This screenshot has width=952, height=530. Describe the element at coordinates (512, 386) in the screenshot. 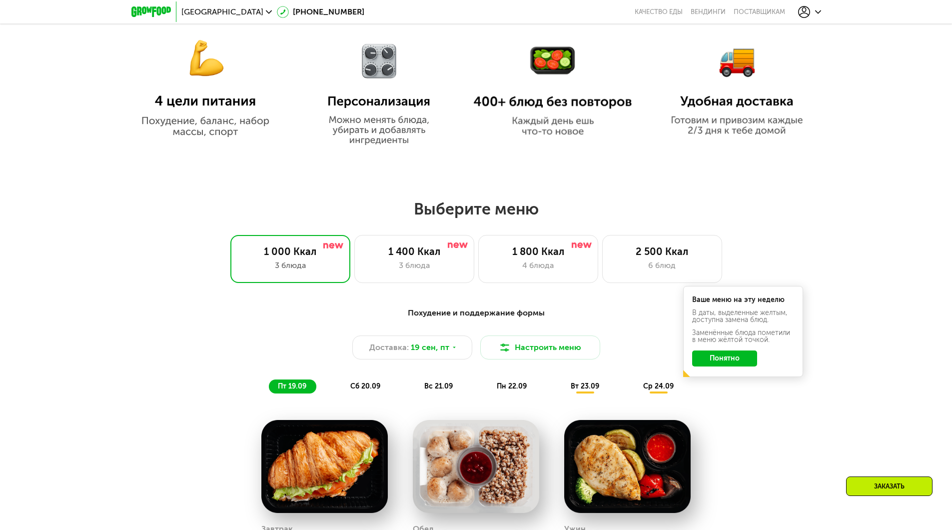

I see `span: пн 22.09` at that location.